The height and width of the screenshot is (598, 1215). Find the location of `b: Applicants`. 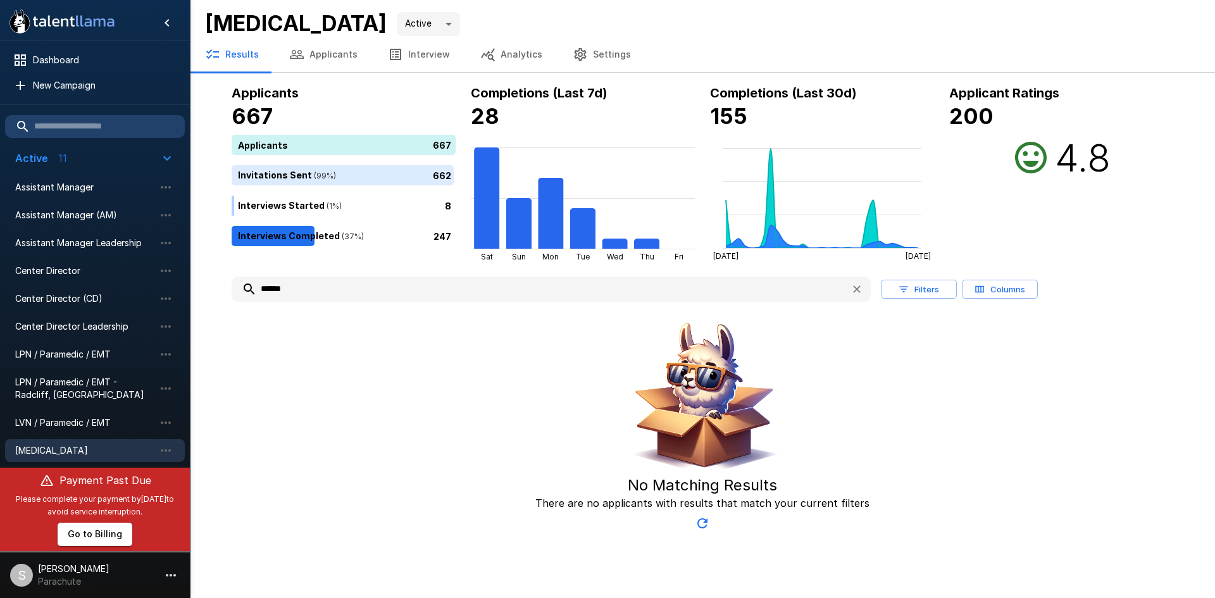

b: Applicants is located at coordinates (265, 93).